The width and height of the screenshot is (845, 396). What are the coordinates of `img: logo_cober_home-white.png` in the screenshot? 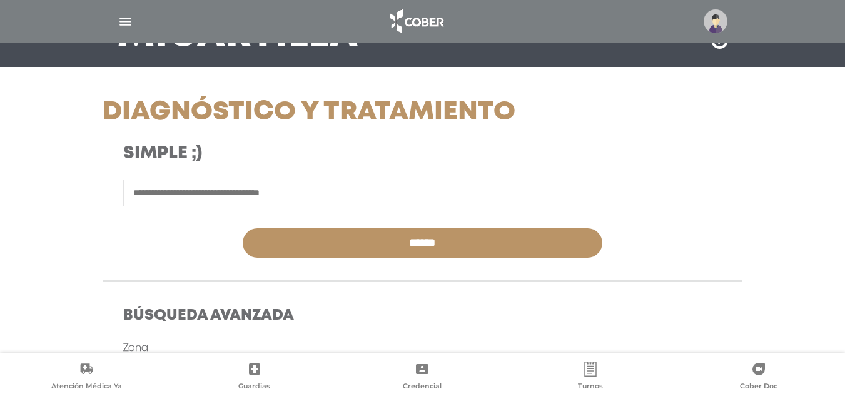 It's located at (416, 21).